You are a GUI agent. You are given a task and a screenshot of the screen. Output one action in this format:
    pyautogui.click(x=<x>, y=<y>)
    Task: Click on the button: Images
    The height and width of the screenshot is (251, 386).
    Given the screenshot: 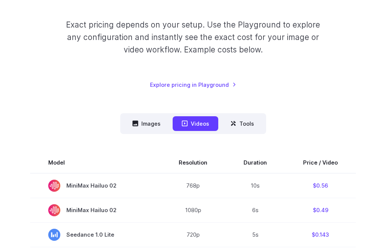 What is the action you would take?
    pyautogui.click(x=146, y=123)
    